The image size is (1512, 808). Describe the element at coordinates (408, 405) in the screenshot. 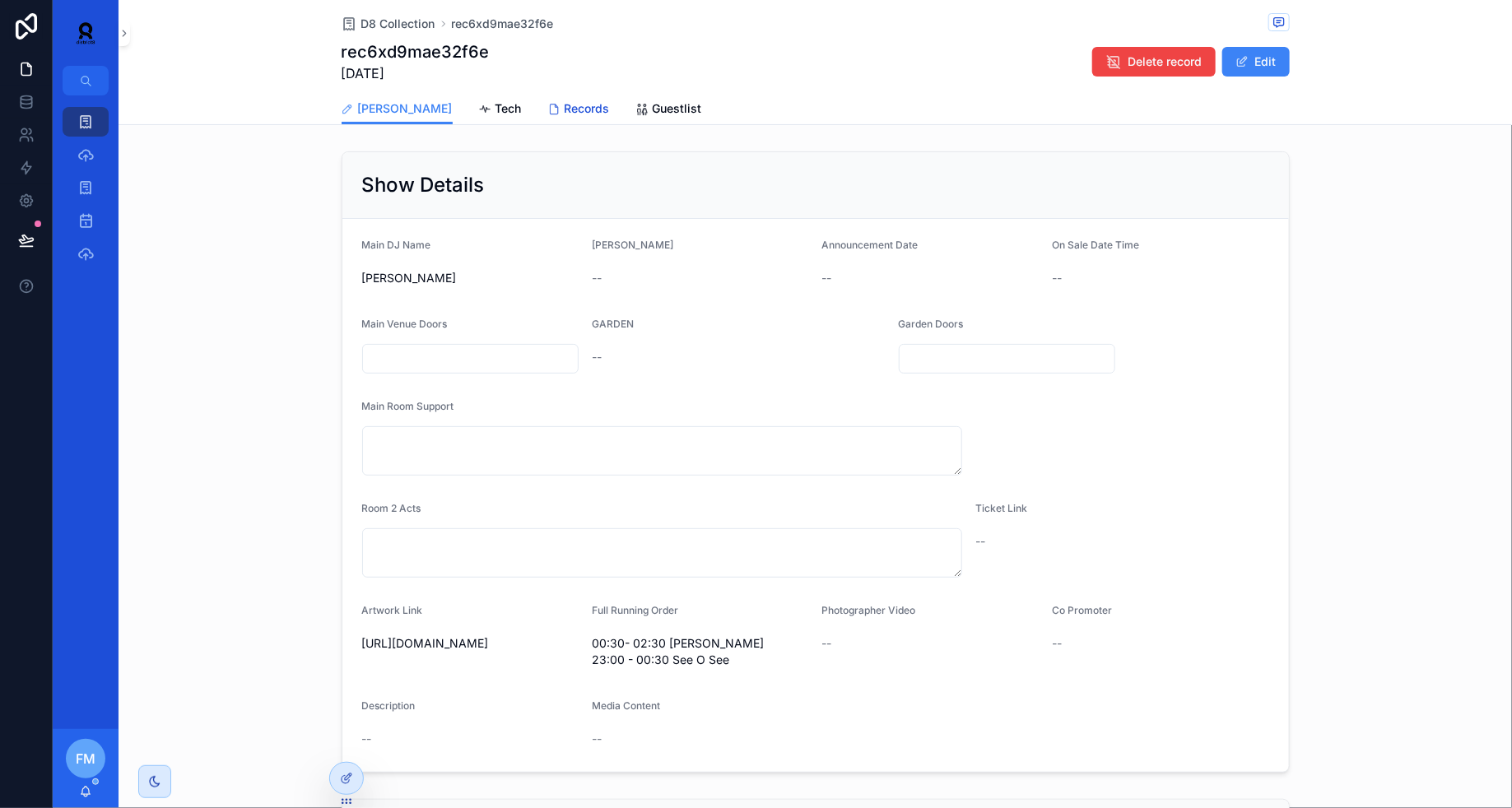

I see `span: Main Room Support` at that location.